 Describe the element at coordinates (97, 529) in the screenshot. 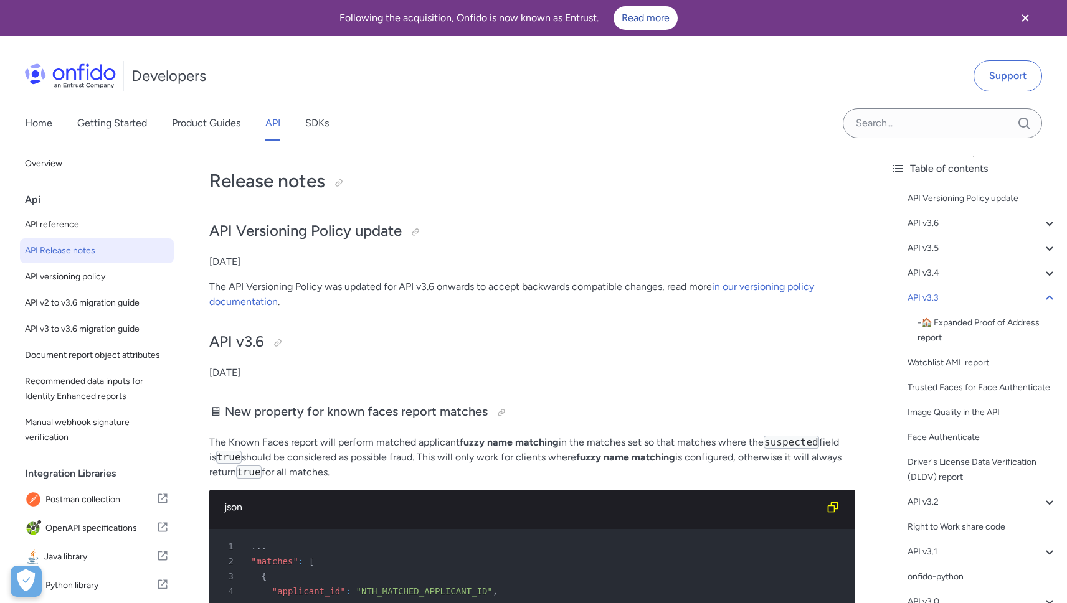

I see `a: IconOpenAPI specificationsOpenAPI specifications` at that location.